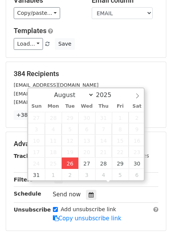  What do you see at coordinates (37, 13) in the screenshot?
I see `a: Copy/paste...` at bounding box center [37, 13].